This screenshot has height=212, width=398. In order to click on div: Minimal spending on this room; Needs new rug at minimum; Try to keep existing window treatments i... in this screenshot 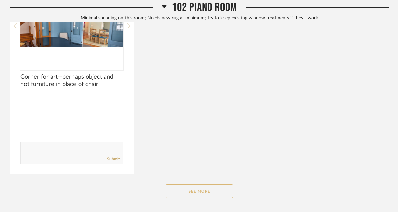, I will do `click(199, 18)`.